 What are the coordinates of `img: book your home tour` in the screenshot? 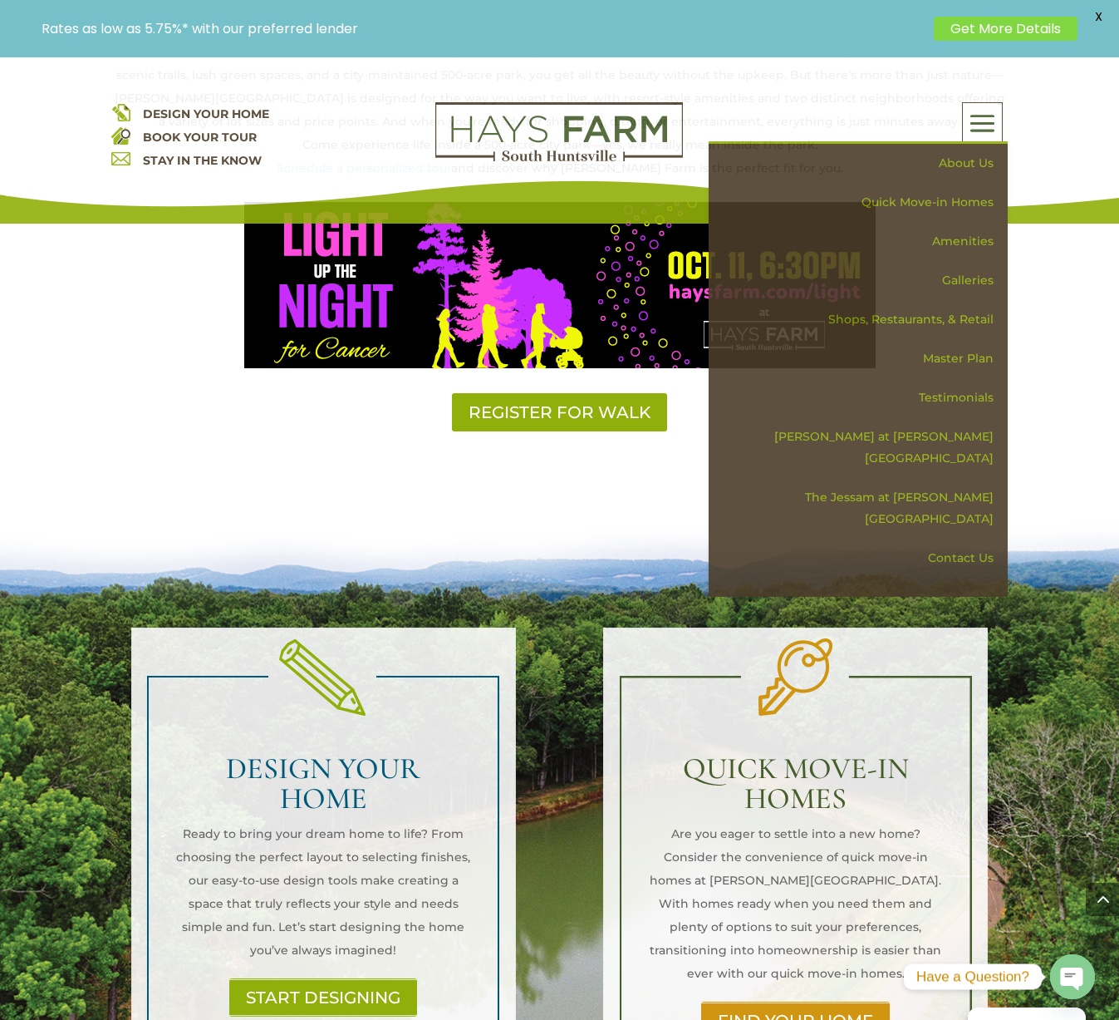 It's located at (120, 135).